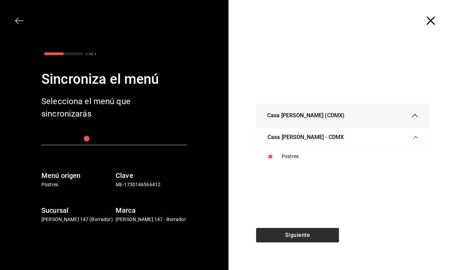 The width and height of the screenshot is (457, 270). I want to click on h6: Clave, so click(151, 176).